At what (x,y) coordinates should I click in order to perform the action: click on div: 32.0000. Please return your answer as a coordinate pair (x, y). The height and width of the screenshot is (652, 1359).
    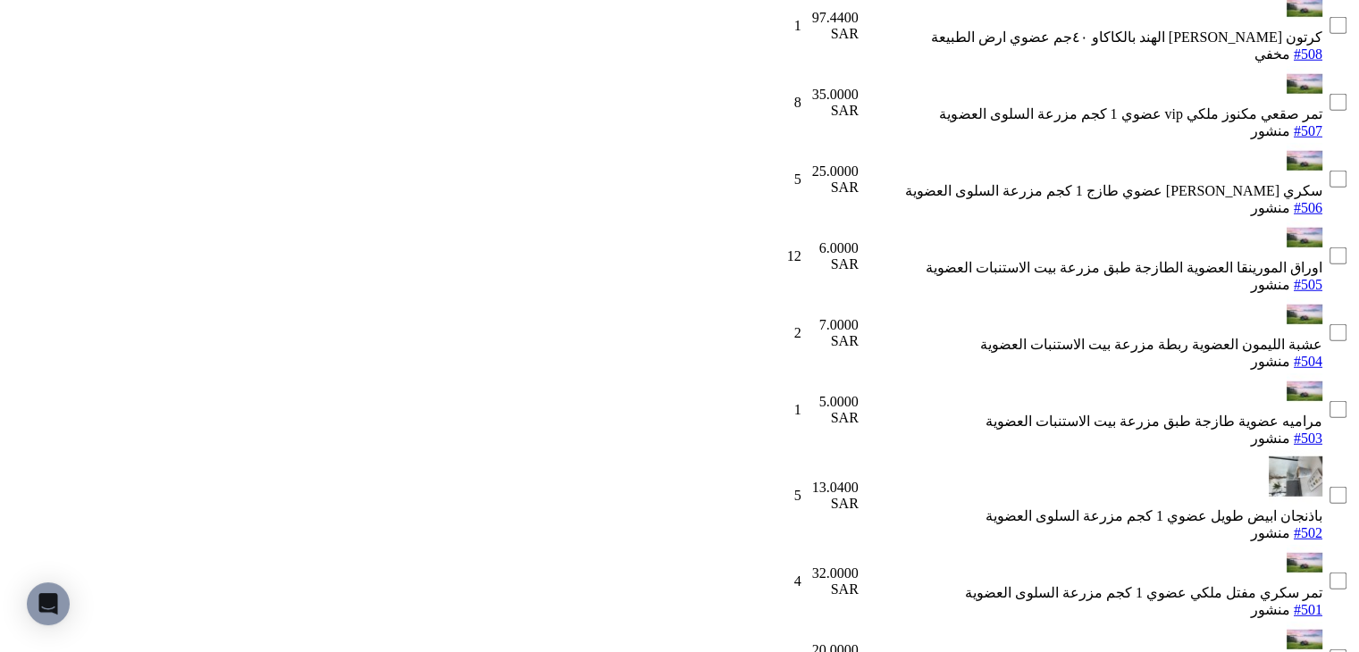
    Looking at the image, I should click on (832, 573).